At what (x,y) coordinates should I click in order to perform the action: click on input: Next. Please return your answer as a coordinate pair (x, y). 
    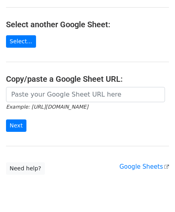
    Looking at the image, I should click on (16, 125).